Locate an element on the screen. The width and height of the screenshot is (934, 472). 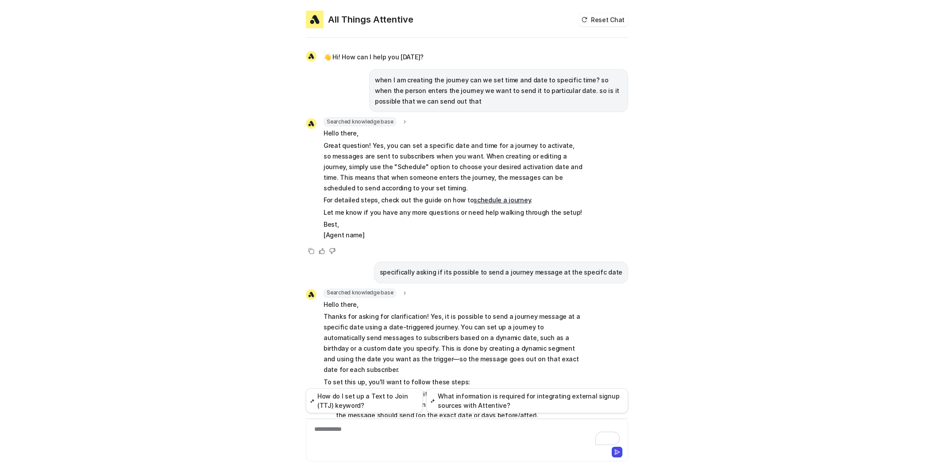
a: schedule a journey is located at coordinates (502, 200).